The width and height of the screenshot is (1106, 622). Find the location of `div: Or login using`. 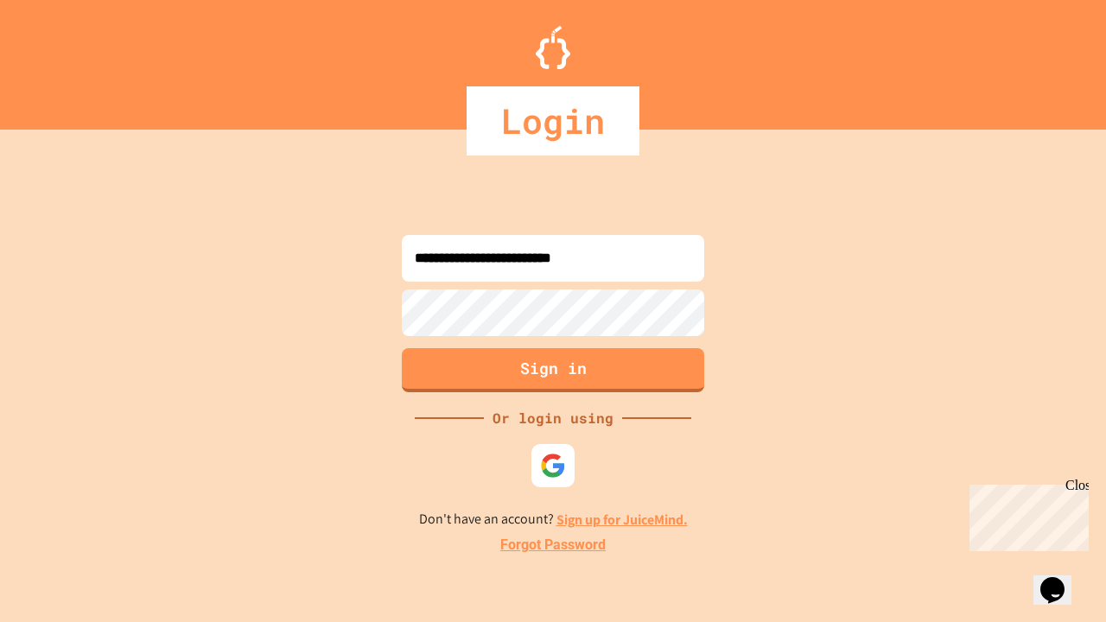

div: Or login using is located at coordinates (553, 418).